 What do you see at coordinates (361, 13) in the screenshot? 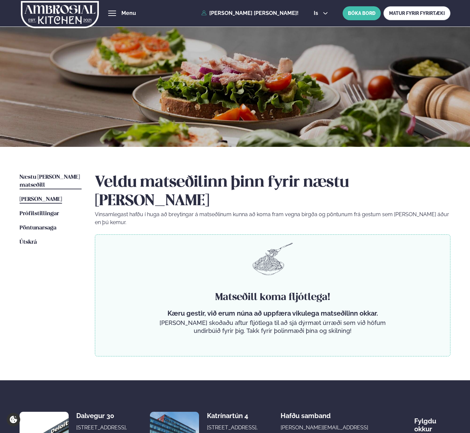
I see `button: BÓKA BORÐ` at bounding box center [361, 13].